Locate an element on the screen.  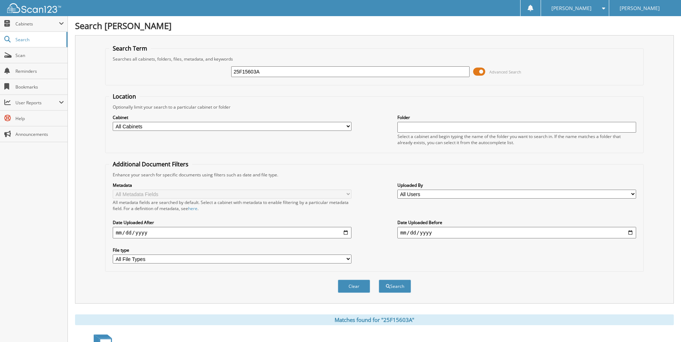
a: here is located at coordinates (193, 208).